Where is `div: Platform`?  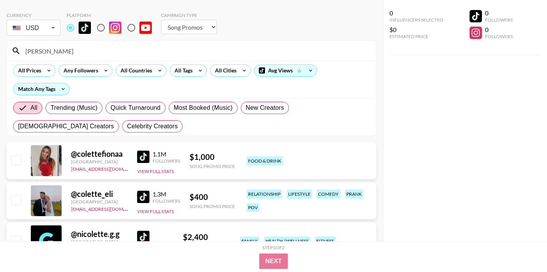 div: Platform is located at coordinates (112, 15).